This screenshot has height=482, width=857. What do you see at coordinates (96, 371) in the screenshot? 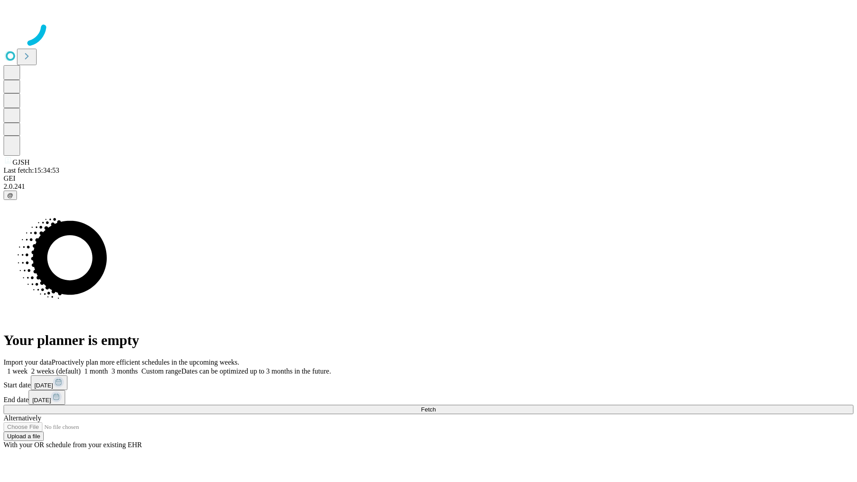
I see `span: 1 month` at bounding box center [96, 371].